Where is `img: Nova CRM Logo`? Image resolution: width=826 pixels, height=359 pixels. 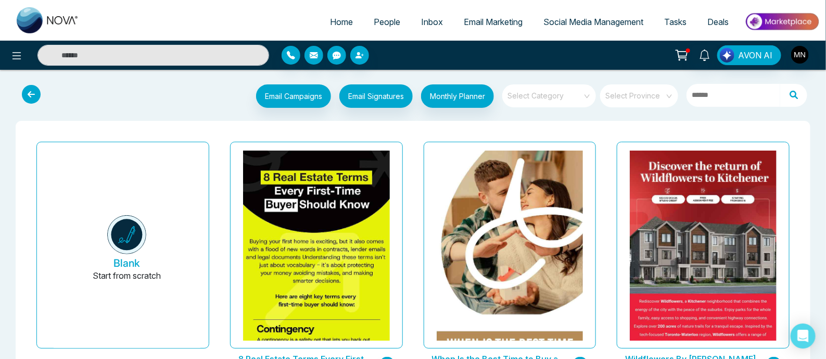 img: Nova CRM Logo is located at coordinates (48, 20).